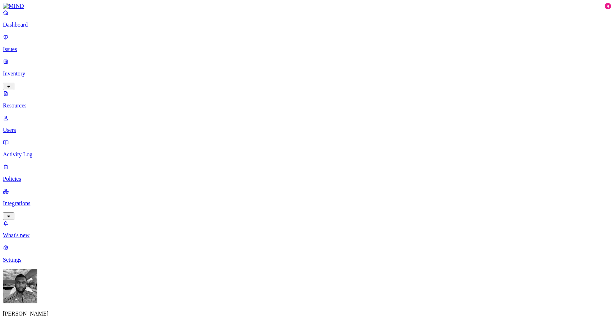 This screenshot has width=614, height=317. I want to click on a: Activity Log, so click(307, 148).